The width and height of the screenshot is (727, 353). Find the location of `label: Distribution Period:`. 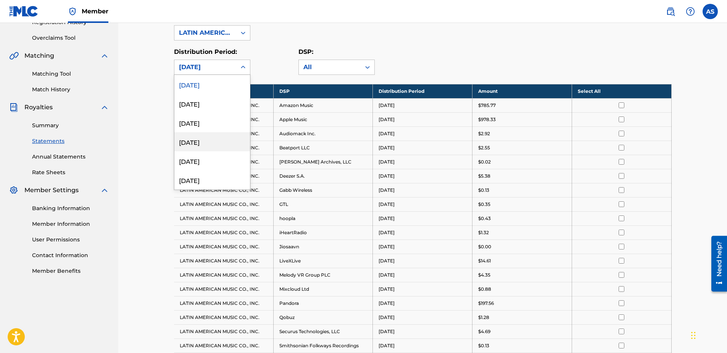

label: Distribution Period: is located at coordinates (205, 52).